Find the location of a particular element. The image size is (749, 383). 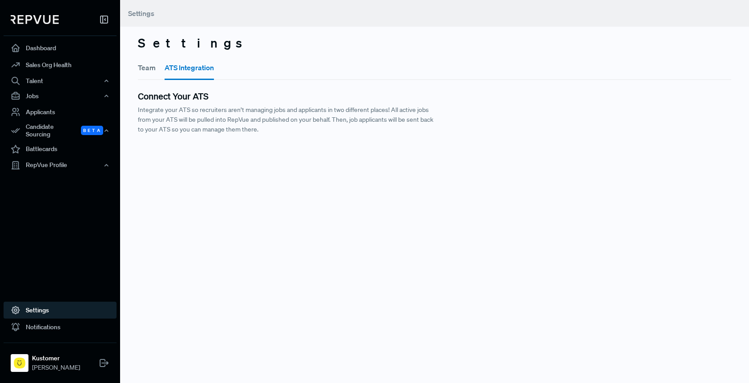

button: Candidate Sourcing Beta is located at coordinates (60, 131).